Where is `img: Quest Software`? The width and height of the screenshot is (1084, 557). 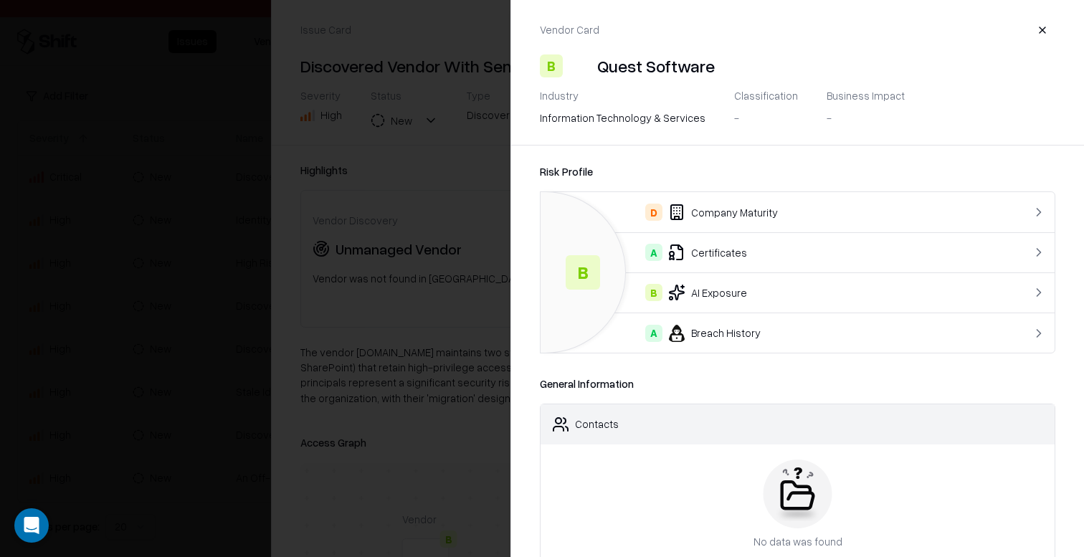 img: Quest Software is located at coordinates (580, 66).